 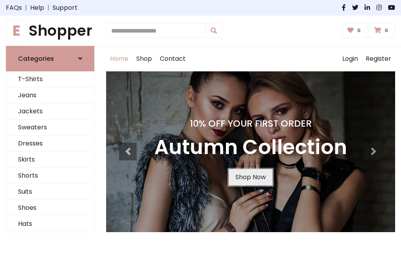 What do you see at coordinates (50, 31) in the screenshot?
I see `h1: Shopper` at bounding box center [50, 31].